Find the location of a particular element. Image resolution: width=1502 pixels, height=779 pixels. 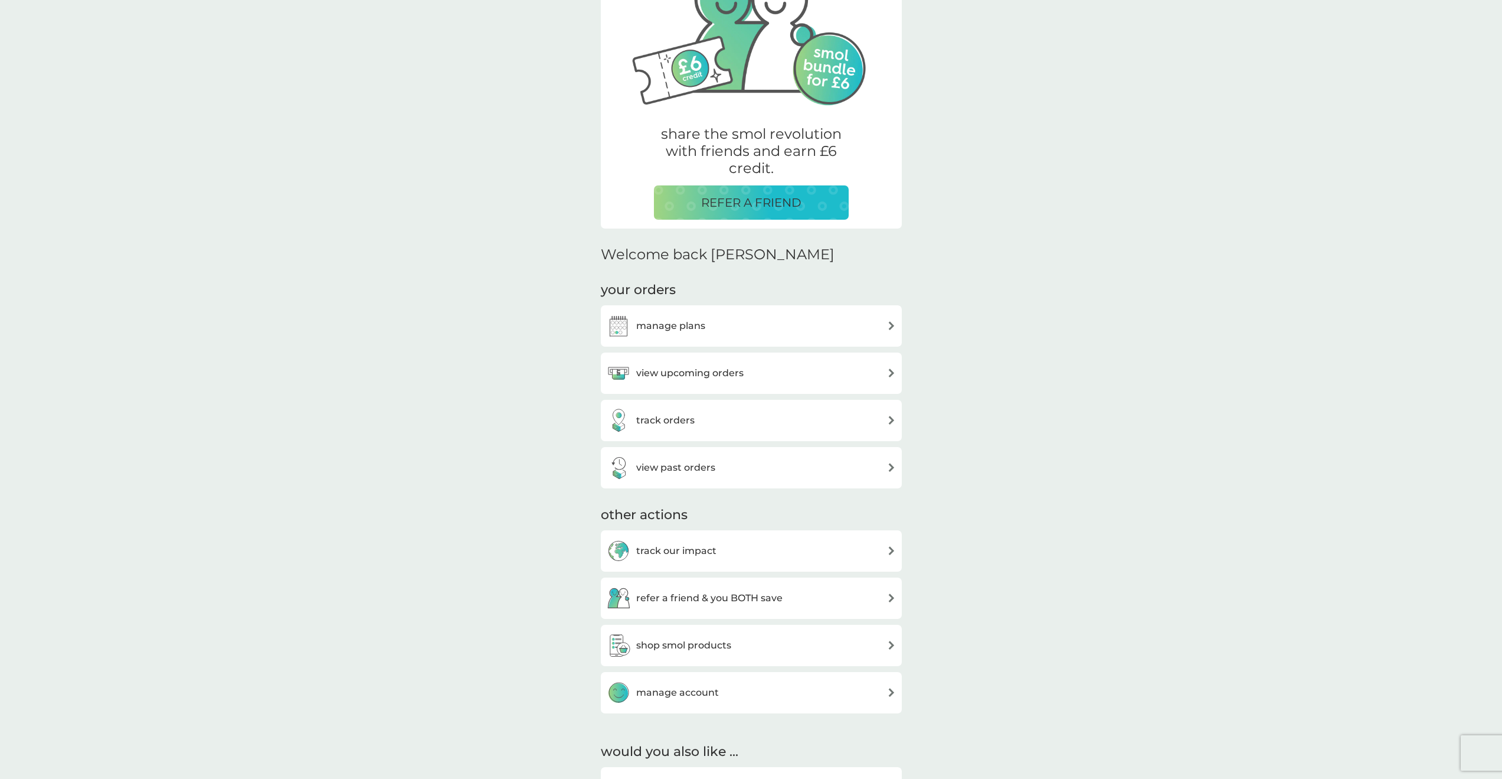

h3: your orders is located at coordinates (638, 290).